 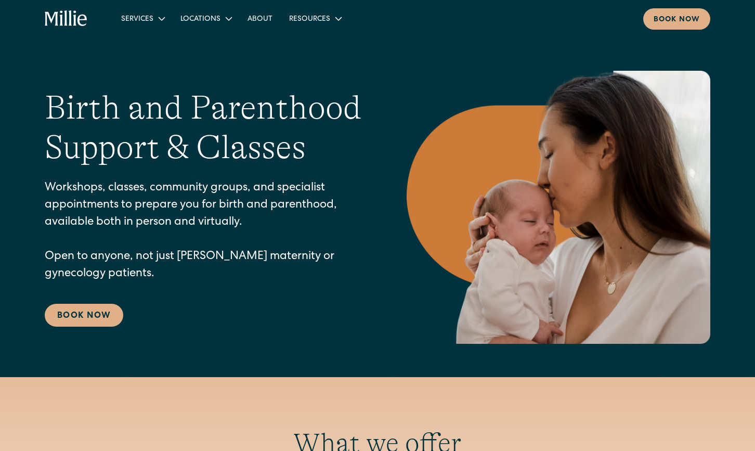 I want to click on div: Book now, so click(x=676, y=20).